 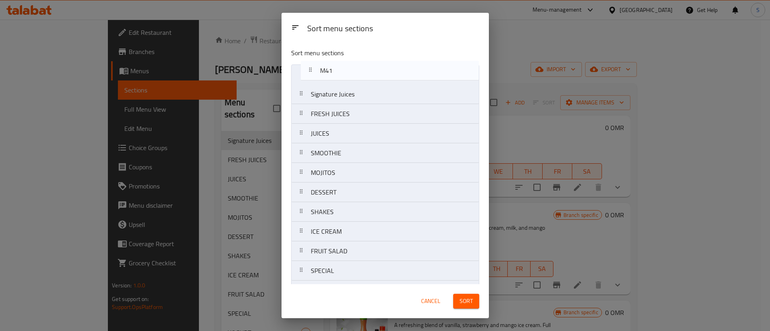 I want to click on button: Sort, so click(x=466, y=301).